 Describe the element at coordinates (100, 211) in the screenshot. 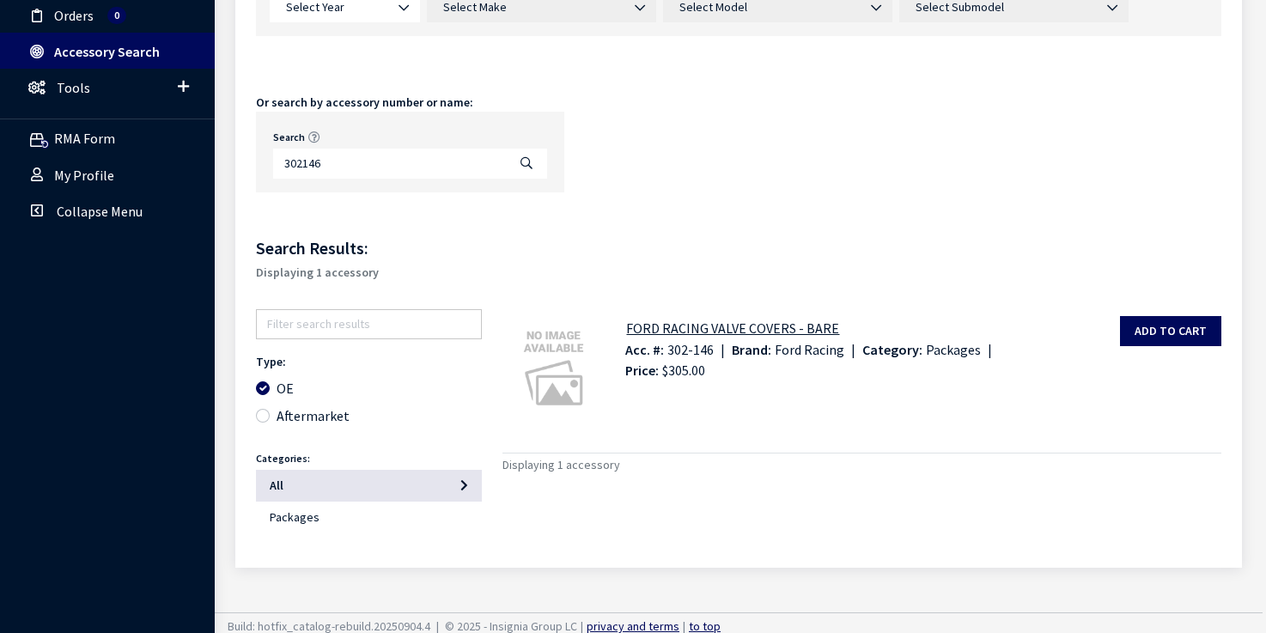

I see `span: Collapse Menu` at that location.